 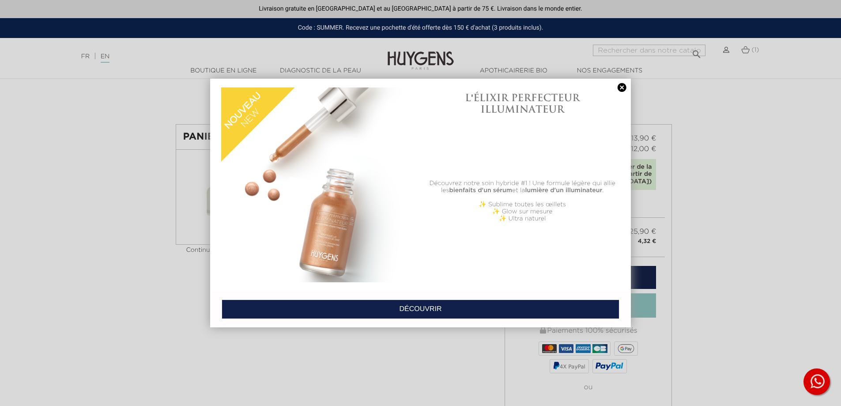 What do you see at coordinates (522, 103) in the screenshot?
I see `font: L'ÉLIXIR PERFECTEUR ILLUMINATEUR` at bounding box center [522, 103].